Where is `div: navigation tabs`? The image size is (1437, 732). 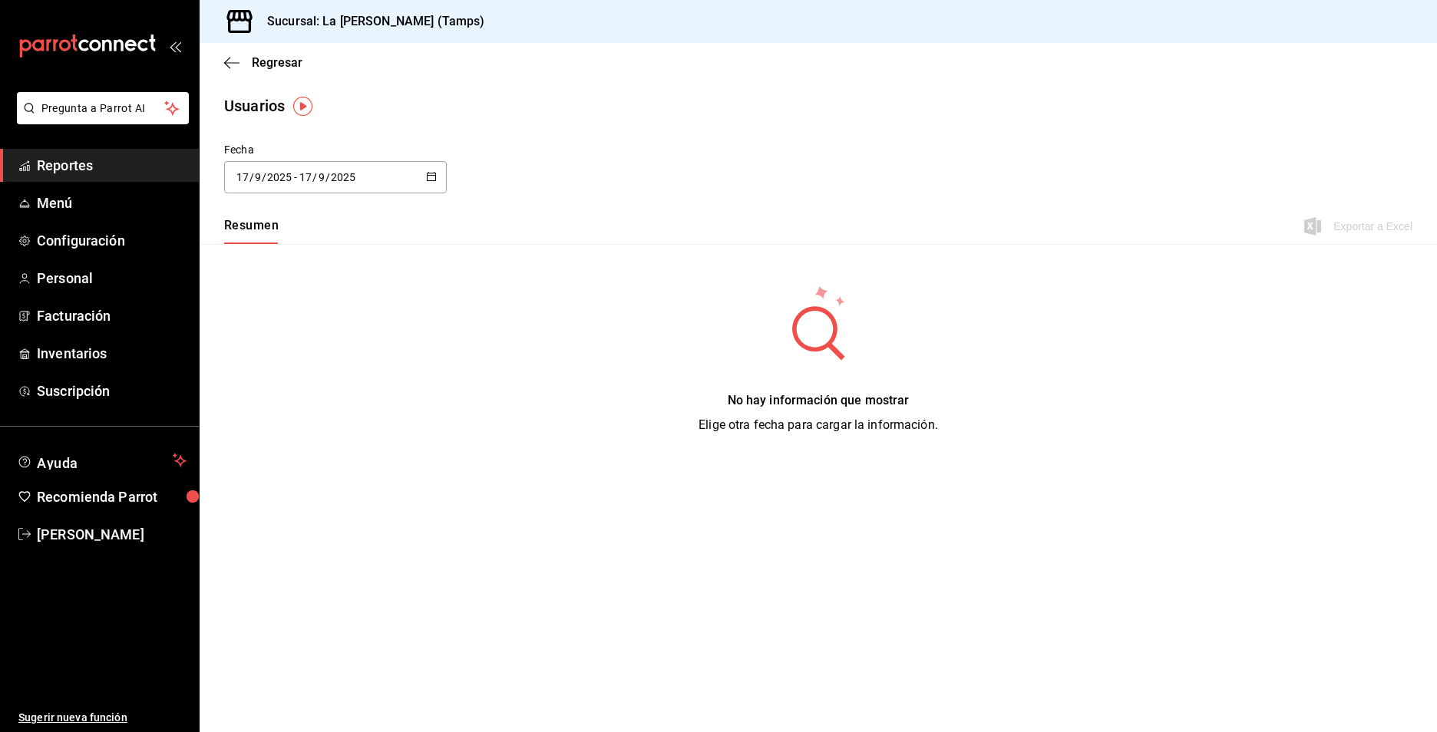 div: navigation tabs is located at coordinates (251, 231).